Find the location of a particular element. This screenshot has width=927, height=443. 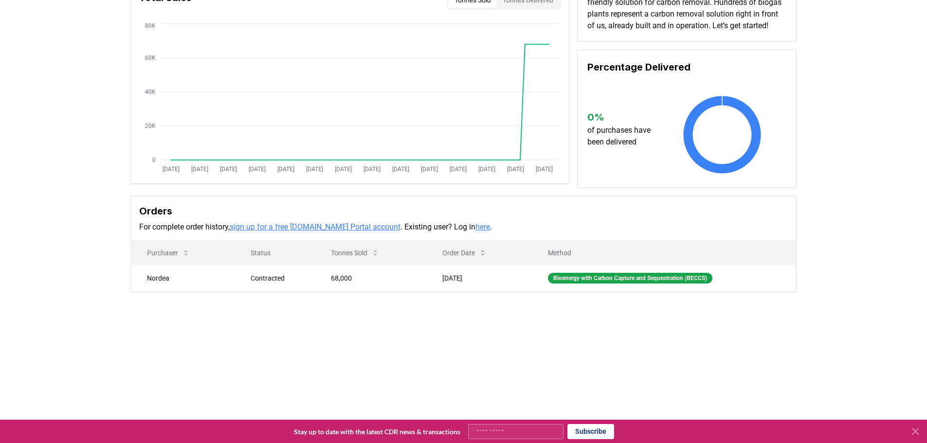

button: Order Date is located at coordinates (464, 253).